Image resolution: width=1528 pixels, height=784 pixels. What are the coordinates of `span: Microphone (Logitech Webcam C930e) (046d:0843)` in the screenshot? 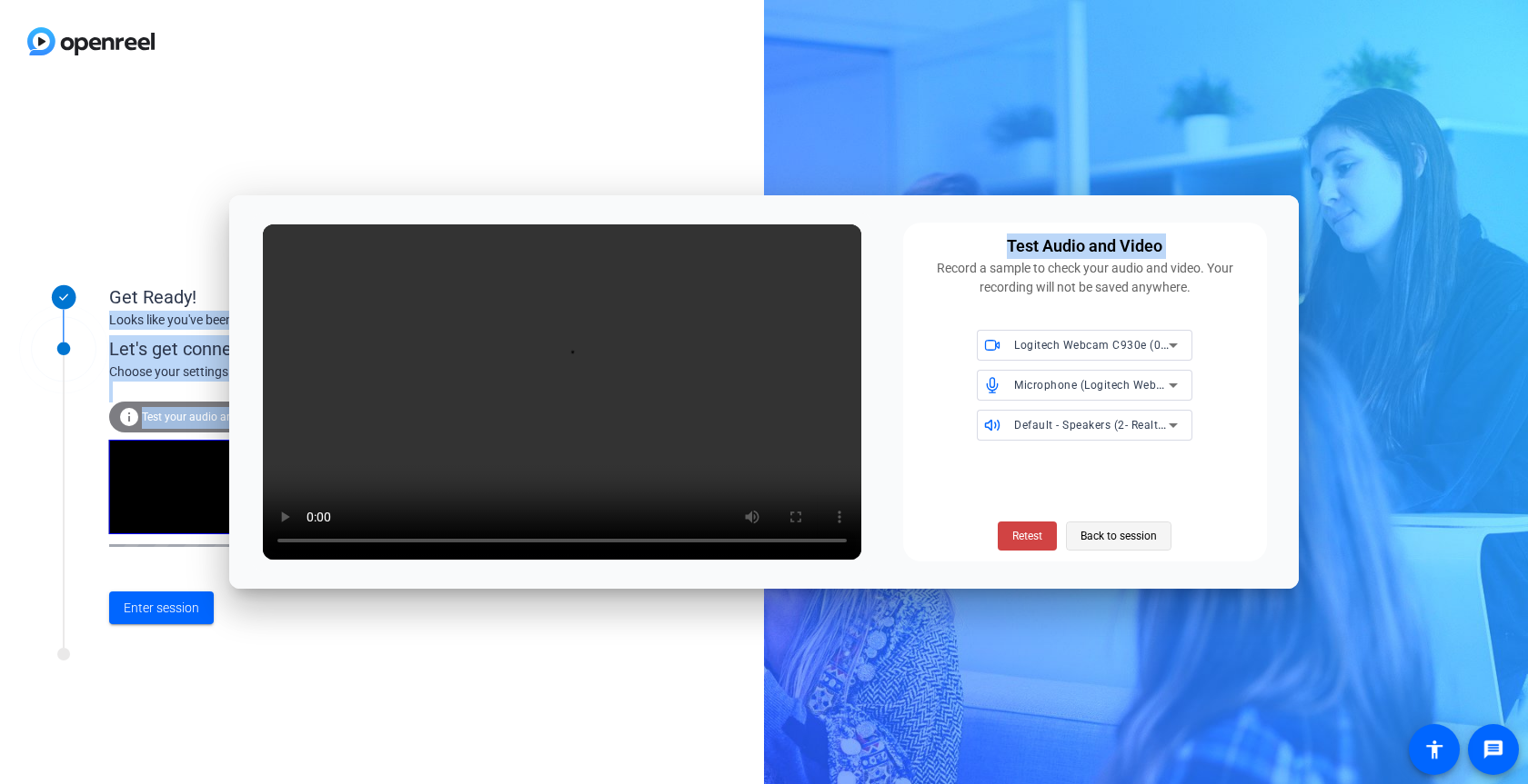 It's located at (1151, 385).